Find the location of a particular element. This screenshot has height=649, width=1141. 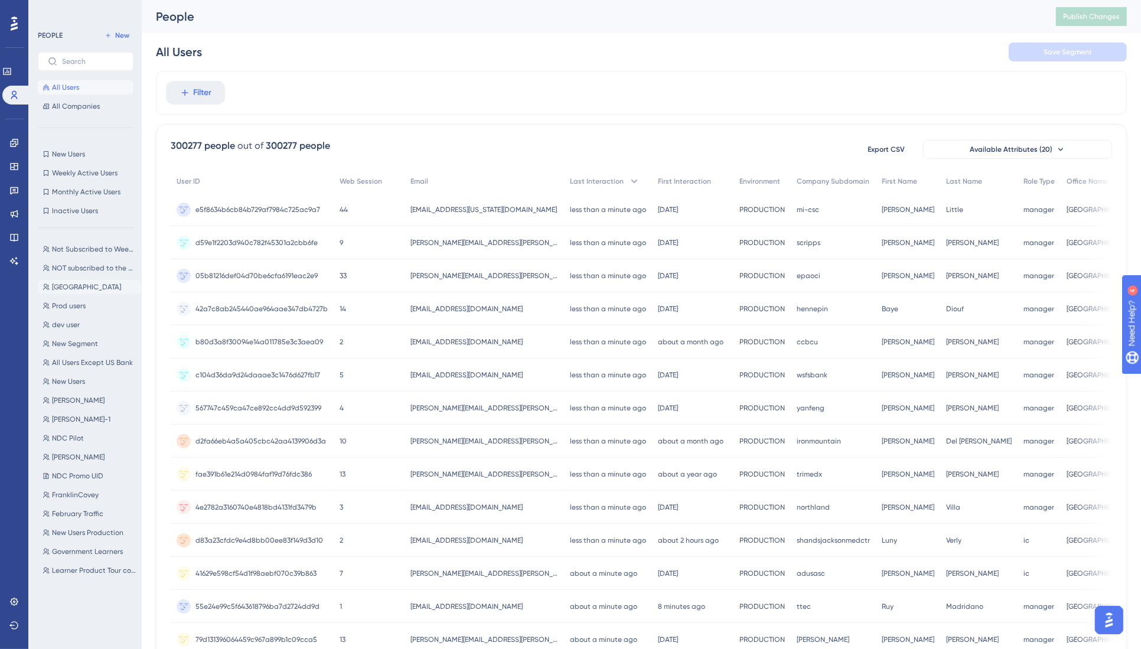

span: NDC Pilot is located at coordinates (68, 438).